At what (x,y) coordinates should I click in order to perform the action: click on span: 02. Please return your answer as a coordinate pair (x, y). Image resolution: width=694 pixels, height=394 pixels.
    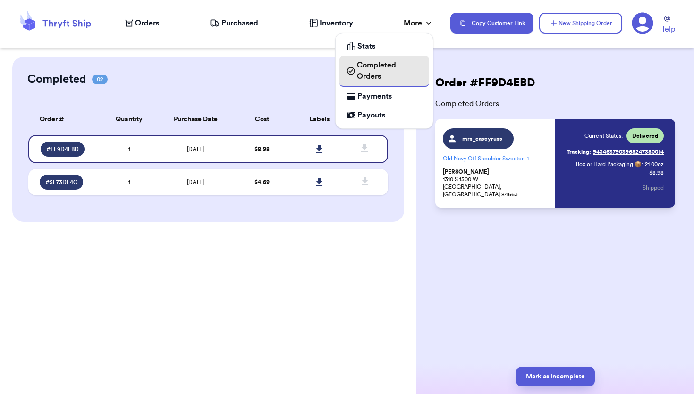
    Looking at the image, I should click on (100, 79).